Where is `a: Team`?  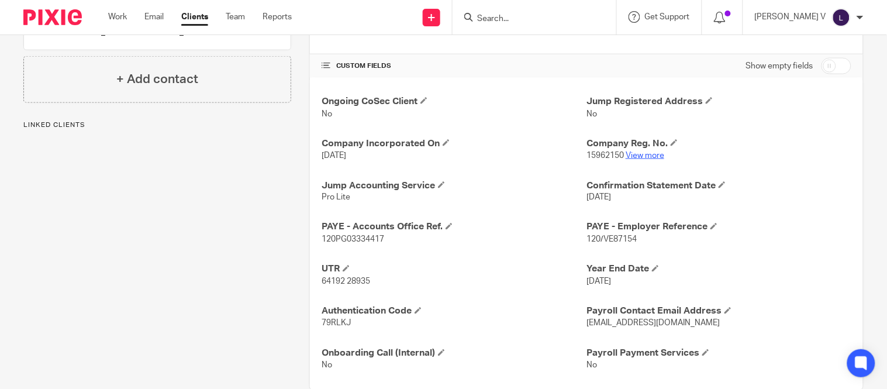
a: Team is located at coordinates (235, 17).